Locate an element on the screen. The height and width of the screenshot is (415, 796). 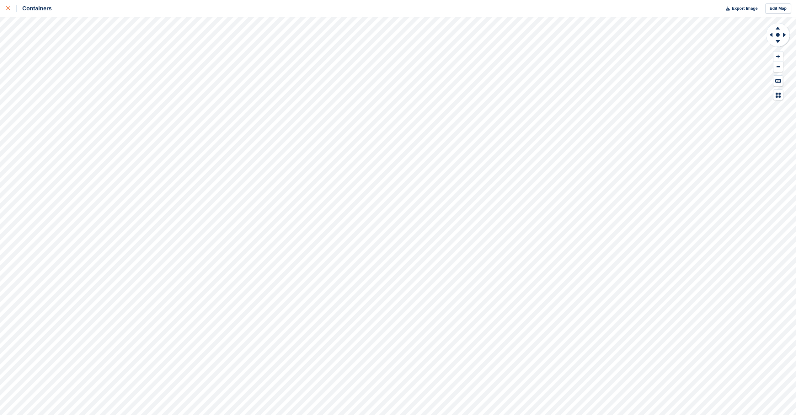
a: Edit Map is located at coordinates (778, 8).